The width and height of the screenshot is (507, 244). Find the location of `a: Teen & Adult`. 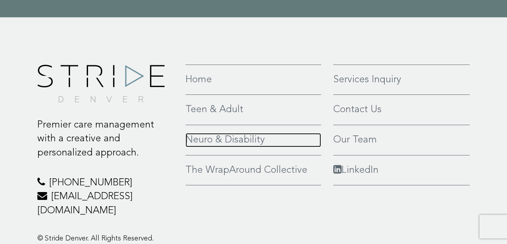

a: Teen & Adult is located at coordinates (253, 110).